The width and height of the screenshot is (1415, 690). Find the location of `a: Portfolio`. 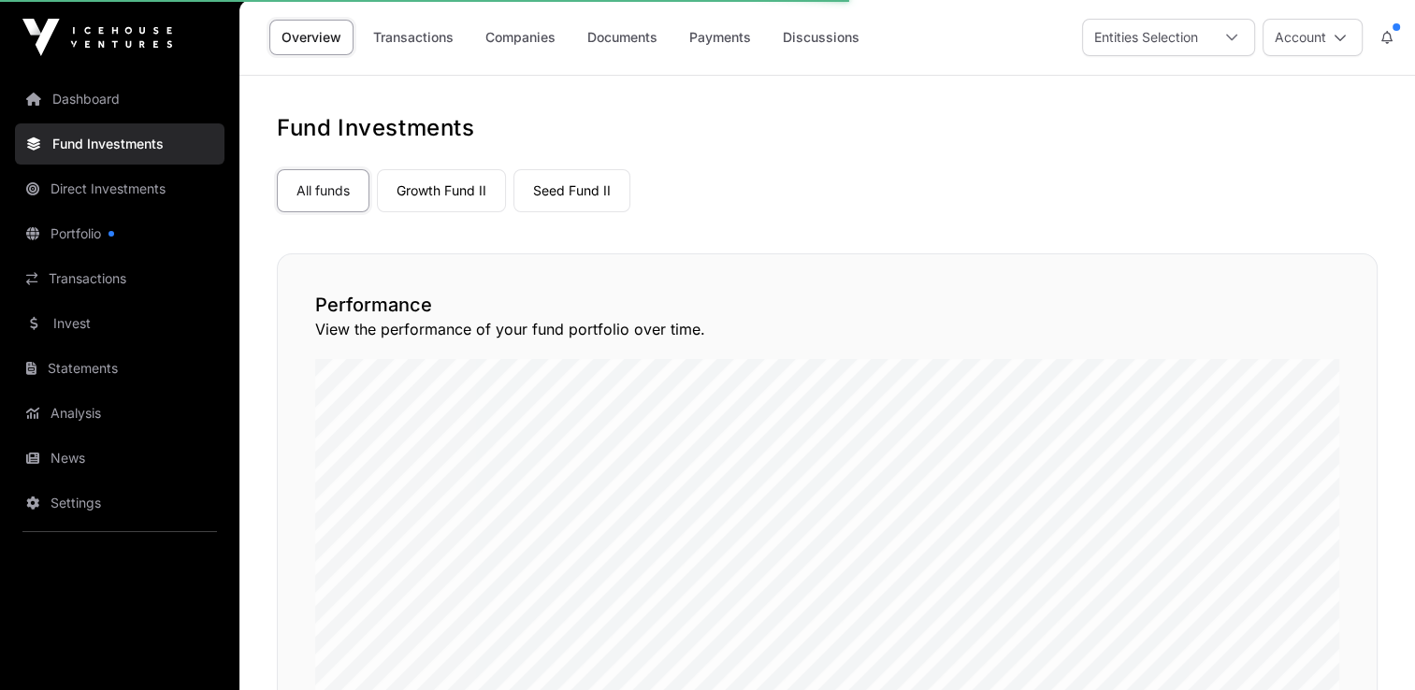

a: Portfolio is located at coordinates (120, 234).